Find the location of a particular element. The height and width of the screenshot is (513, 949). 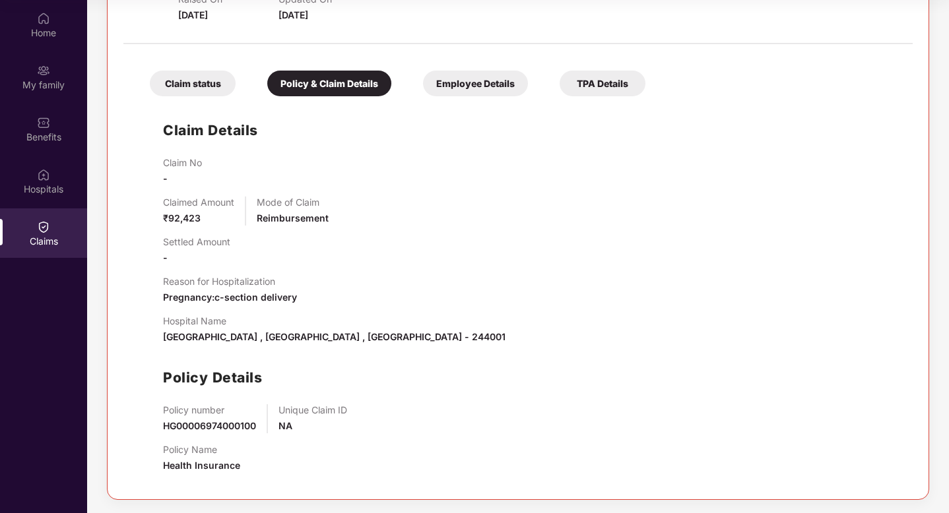

div: Policy & Claim Details is located at coordinates (329, 83).